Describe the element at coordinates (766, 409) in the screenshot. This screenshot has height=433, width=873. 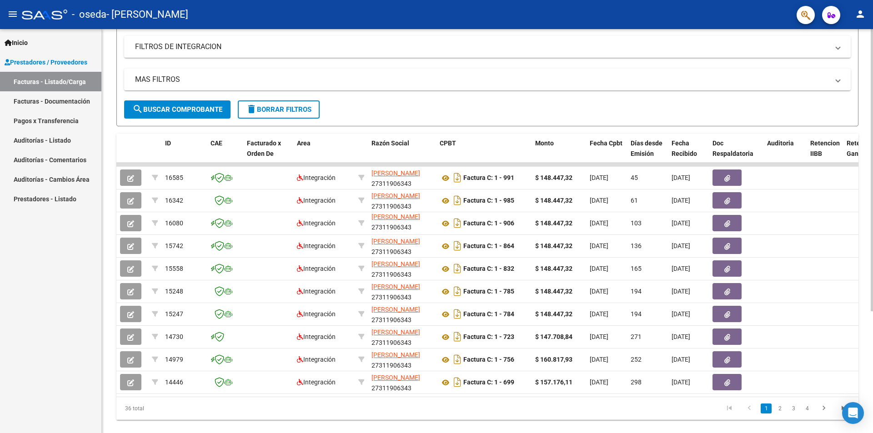
I see `a: 1` at that location.